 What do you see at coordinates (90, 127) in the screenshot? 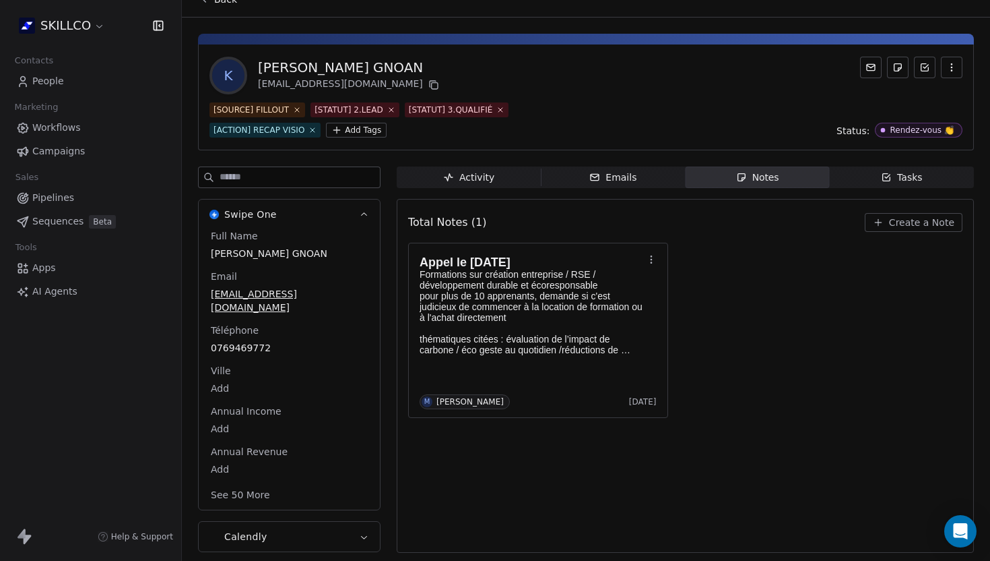
I see `a: Workflows` at bounding box center [90, 127].